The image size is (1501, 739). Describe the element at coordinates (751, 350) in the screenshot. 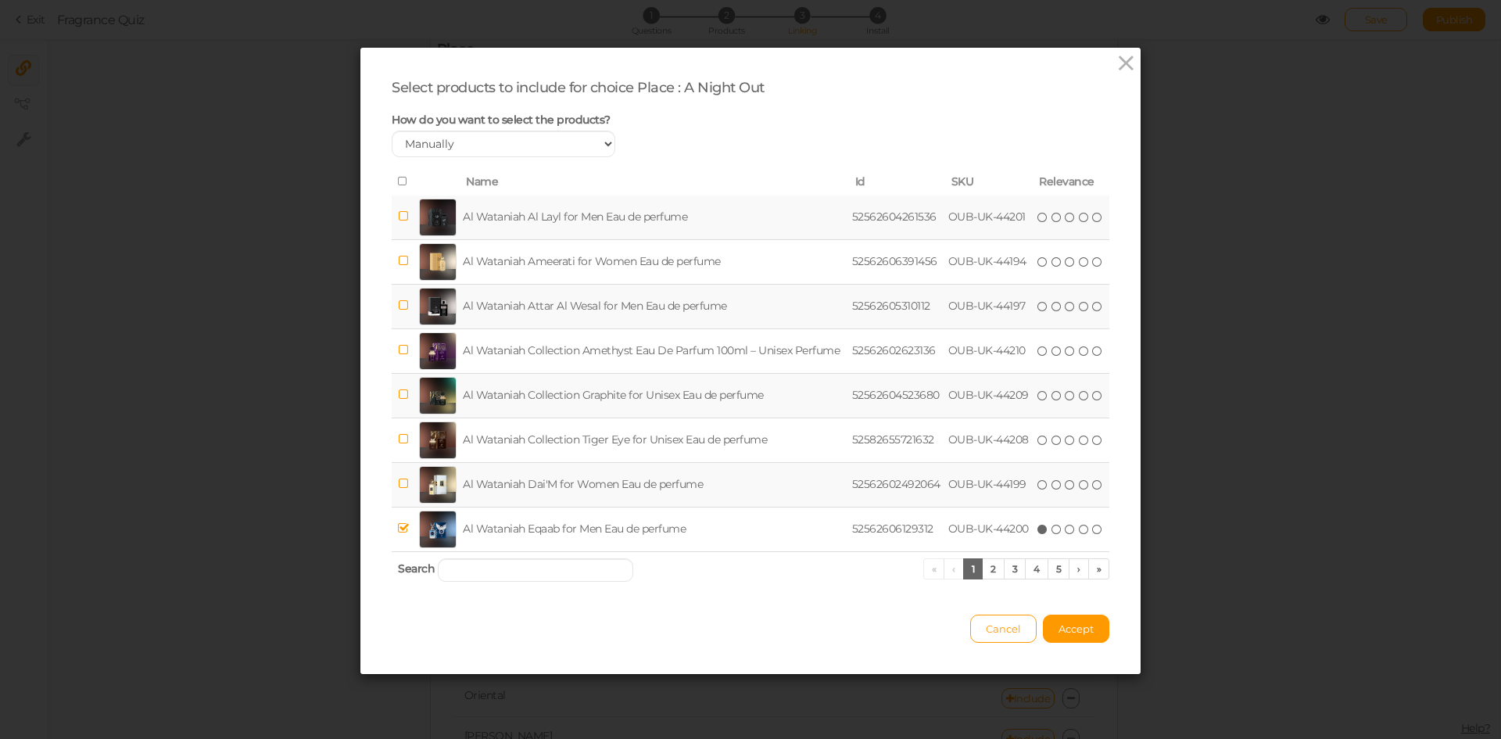

I see `tr: Al Wataniah Collection Amethyst Eau De Parfum 100ml – Unisex Perfume 52562602623136 OUB-UK-44210` at that location.